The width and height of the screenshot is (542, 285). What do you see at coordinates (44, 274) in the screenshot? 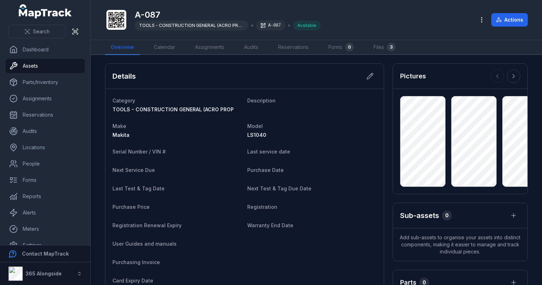
I see `strong: 365 Alongside` at bounding box center [44, 274].